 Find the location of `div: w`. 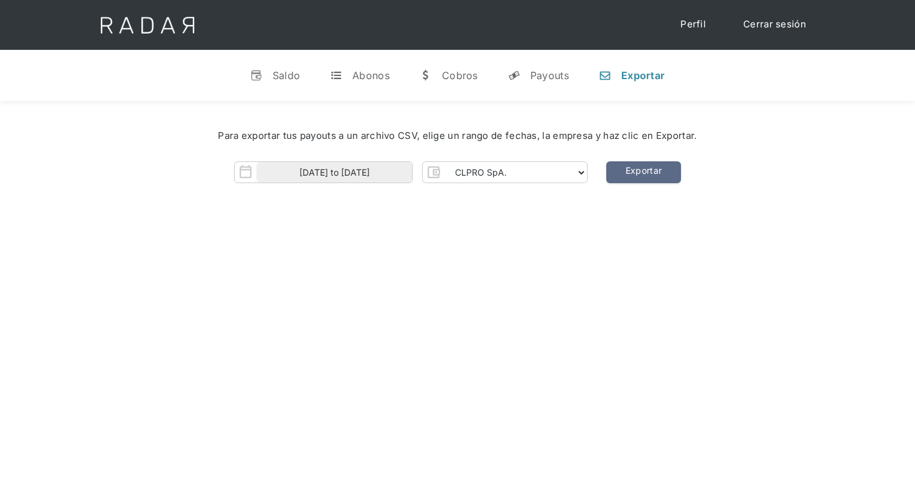

div: w is located at coordinates (426, 75).